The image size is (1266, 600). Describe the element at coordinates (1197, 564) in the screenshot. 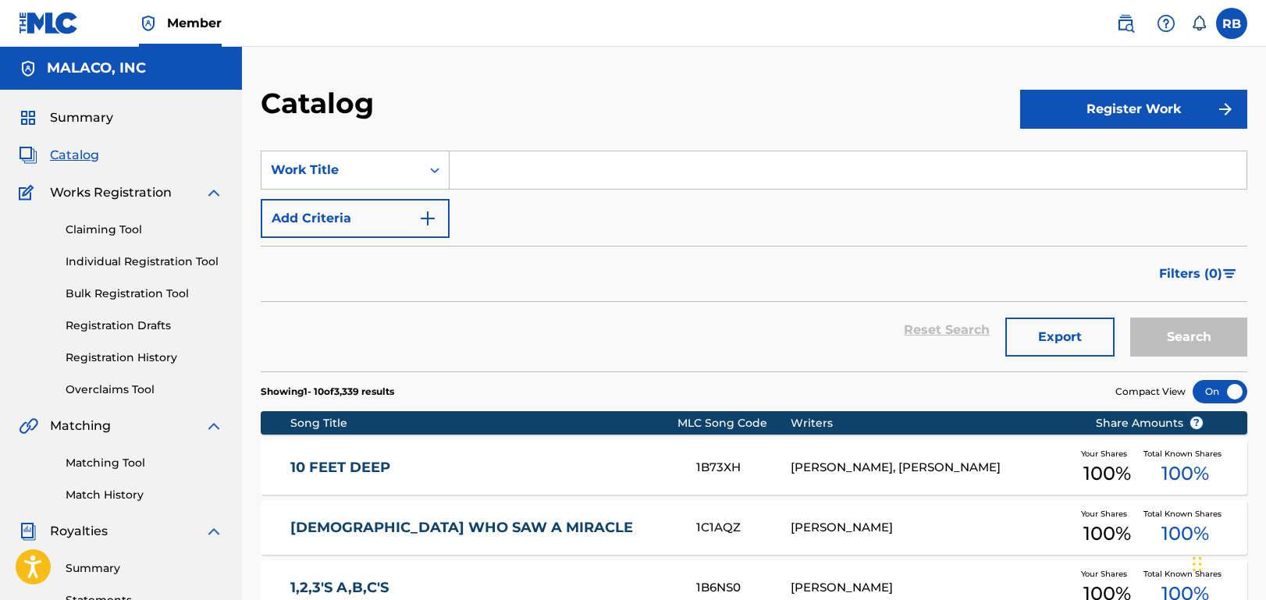

I see `div: Drag` at that location.